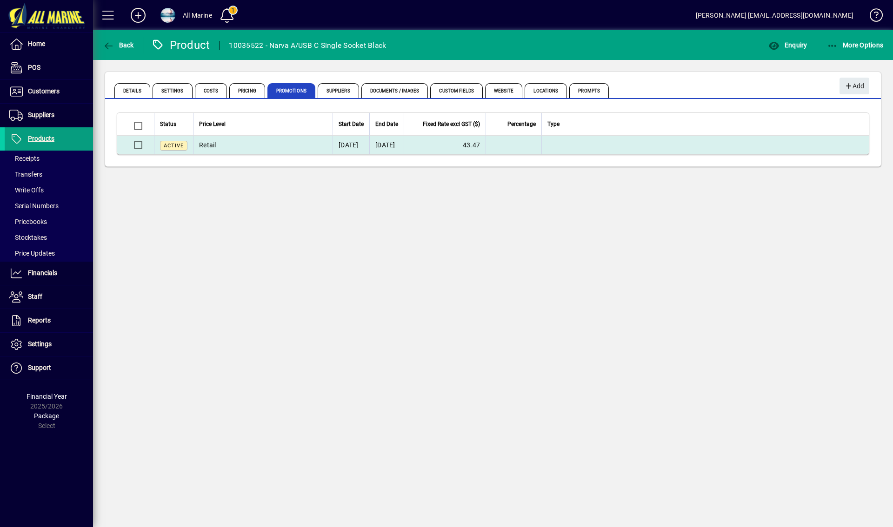 This screenshot has width=893, height=527. What do you see at coordinates (395, 91) in the screenshot?
I see `span: Documents / Images` at bounding box center [395, 91].